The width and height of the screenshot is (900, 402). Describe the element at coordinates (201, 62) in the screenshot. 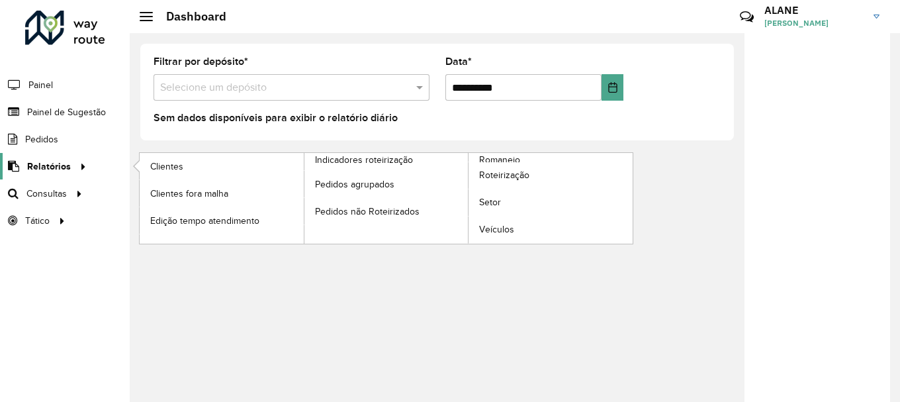

I see `label: Filtrar por depósito` at that location.